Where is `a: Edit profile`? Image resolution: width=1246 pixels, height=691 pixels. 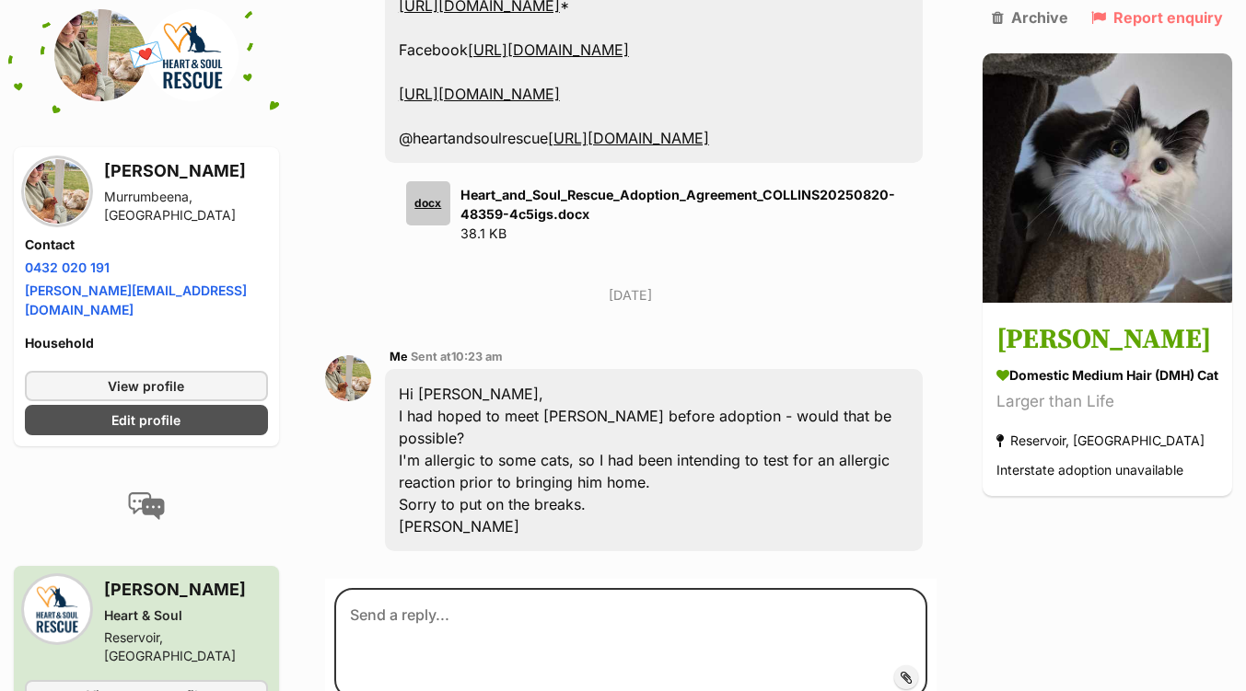
a: Edit profile is located at coordinates (146, 420).